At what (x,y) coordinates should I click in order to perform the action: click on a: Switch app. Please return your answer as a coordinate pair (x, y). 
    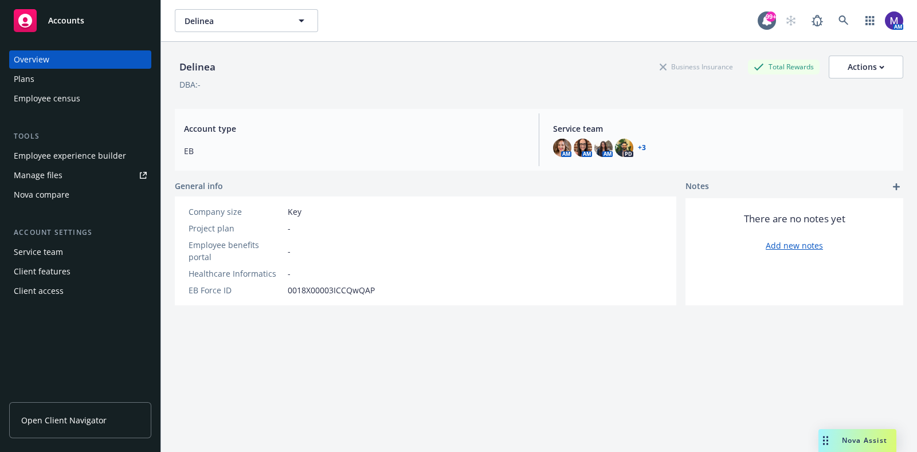
    Looking at the image, I should click on (870, 21).